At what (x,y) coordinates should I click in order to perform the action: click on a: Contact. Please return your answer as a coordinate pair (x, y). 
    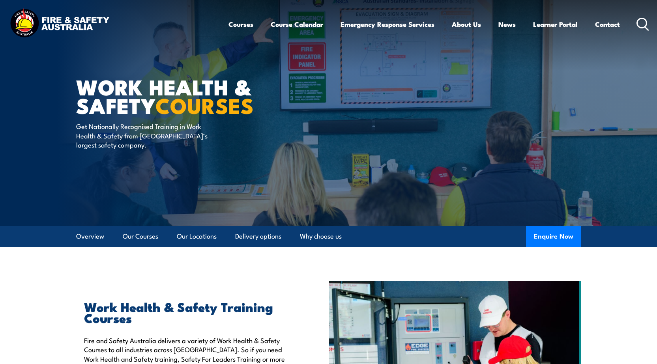
    Looking at the image, I should click on (607, 24).